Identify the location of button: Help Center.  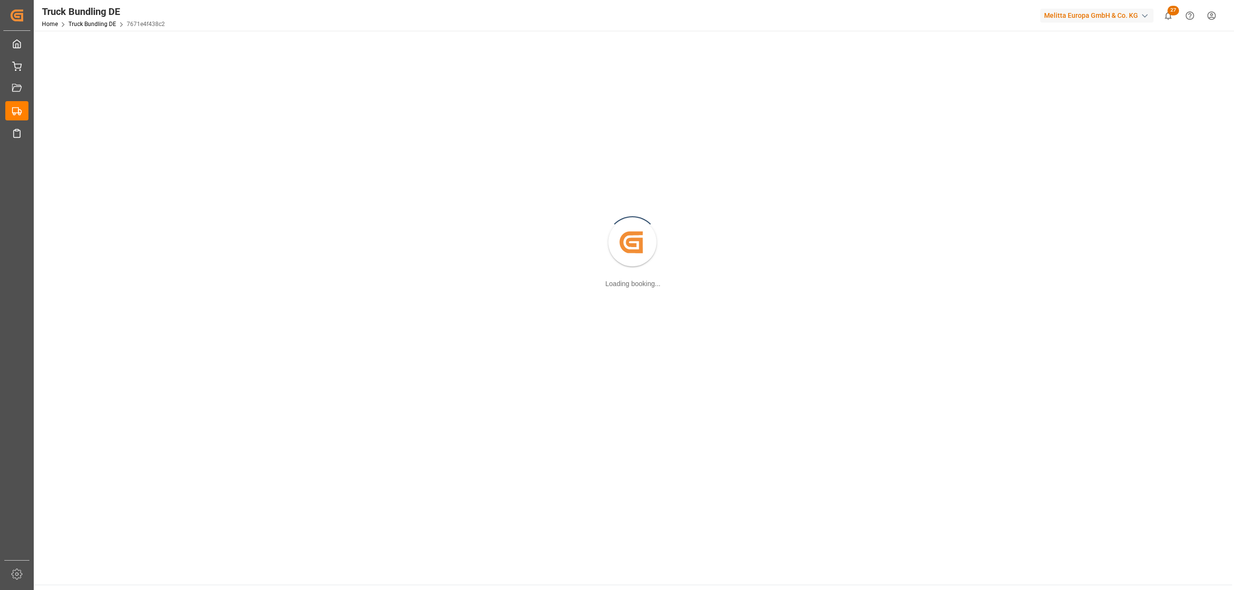
(1189, 15).